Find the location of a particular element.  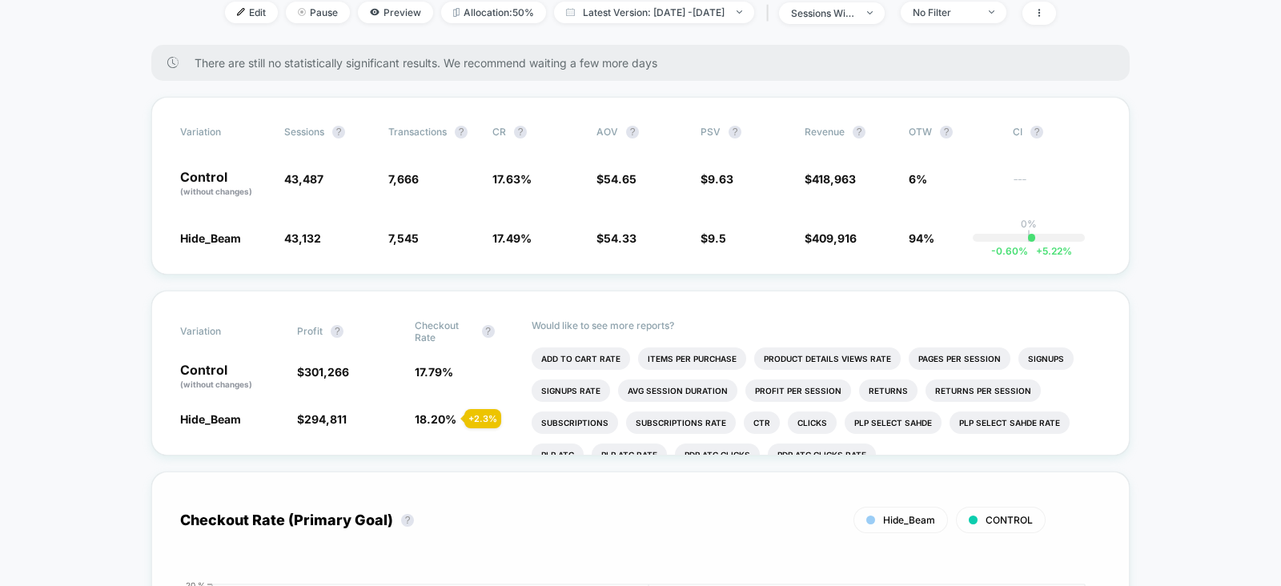

span: 94% is located at coordinates (921, 238).